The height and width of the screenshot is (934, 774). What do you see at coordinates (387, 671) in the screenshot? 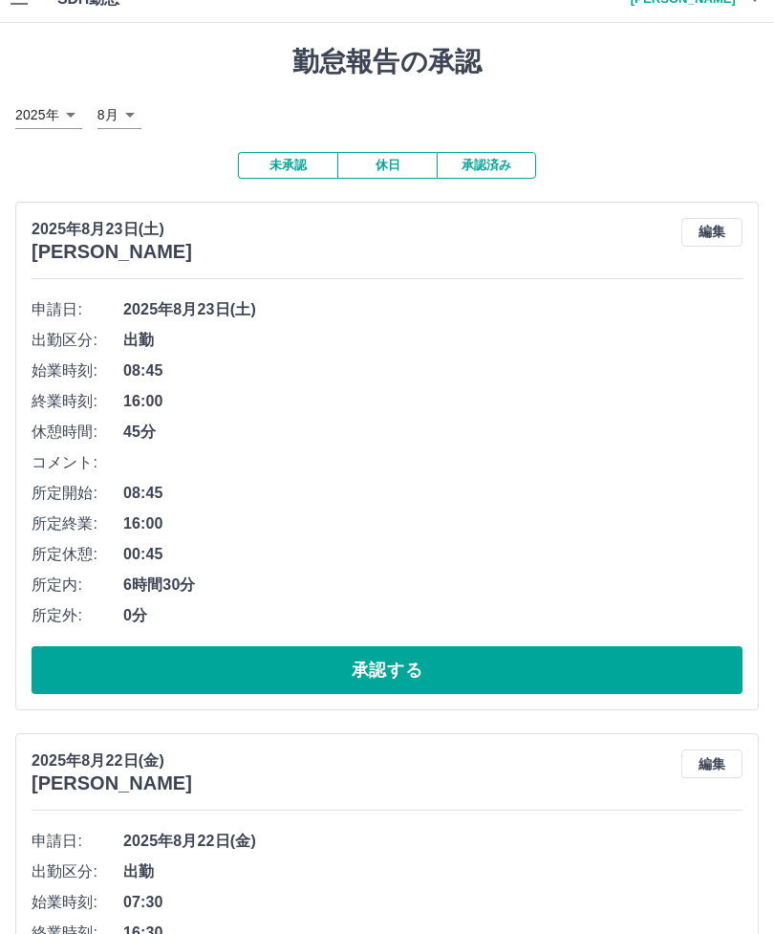
I see `button: 承認する` at bounding box center [387, 671].